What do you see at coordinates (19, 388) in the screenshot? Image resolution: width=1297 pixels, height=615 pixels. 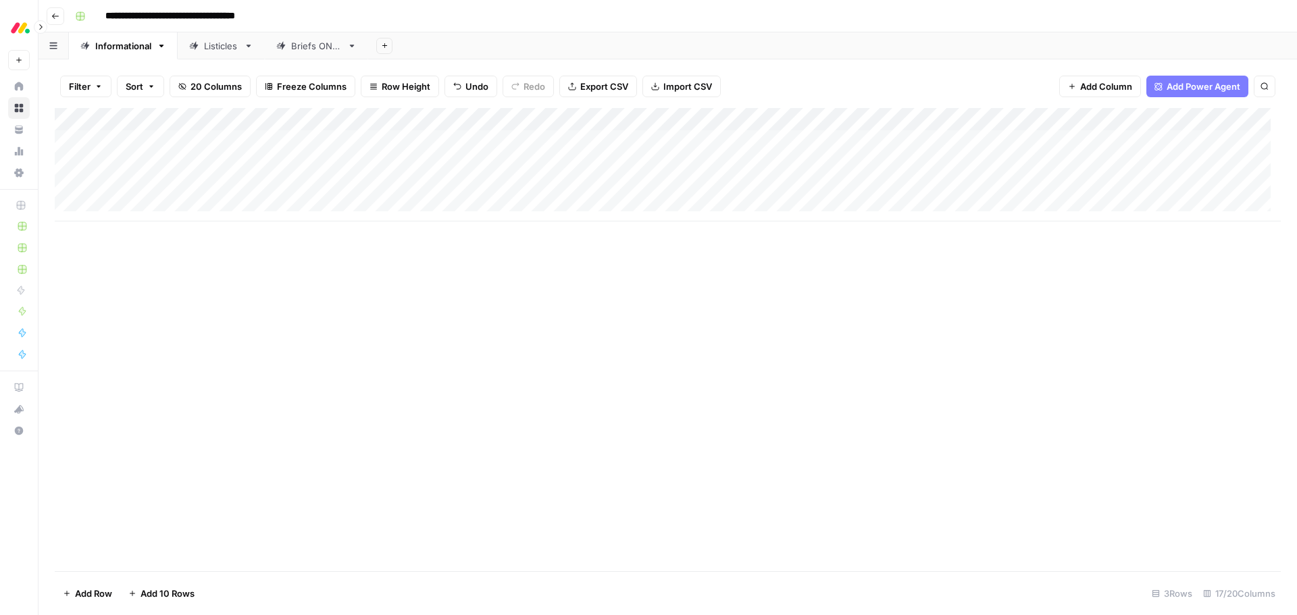 I see `a: AirOps Academy` at bounding box center [19, 388].